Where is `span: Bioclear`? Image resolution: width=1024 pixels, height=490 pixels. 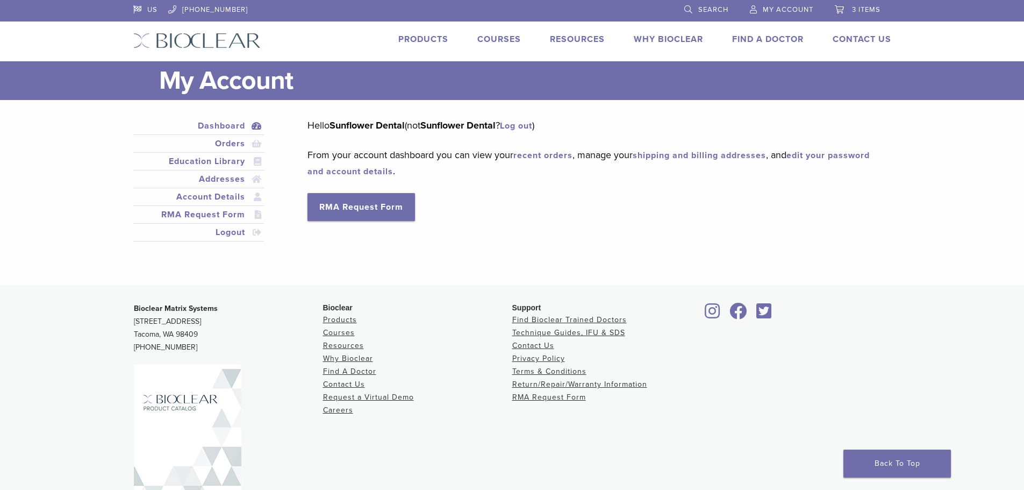 span: Bioclear is located at coordinates (337, 307).